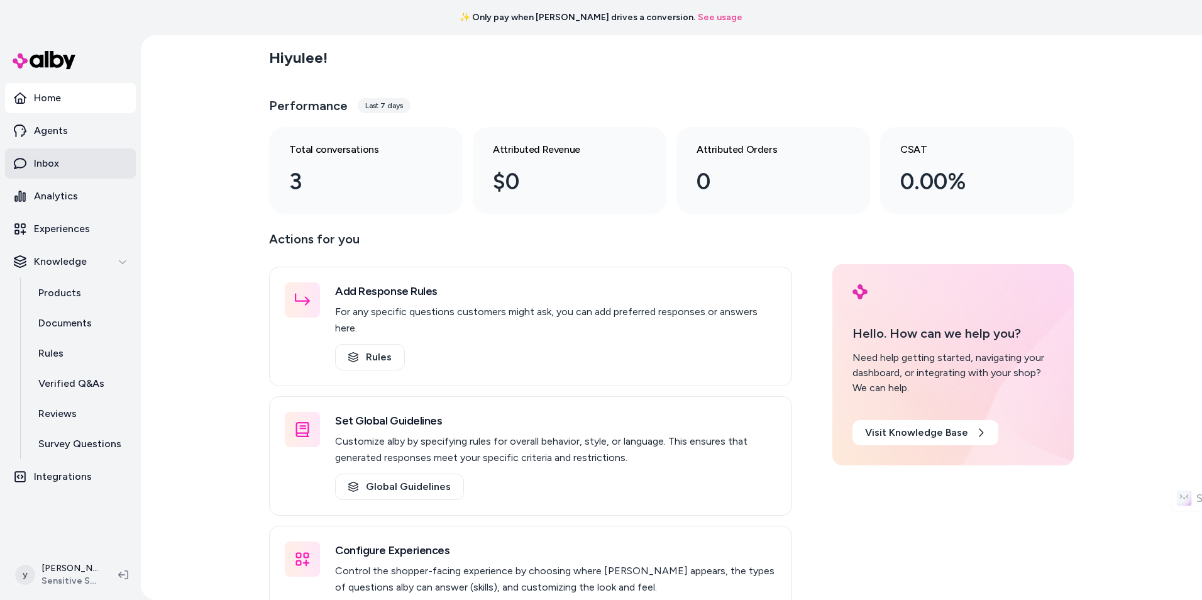  Describe the element at coordinates (80, 323) in the screenshot. I see `a: Documents` at that location.